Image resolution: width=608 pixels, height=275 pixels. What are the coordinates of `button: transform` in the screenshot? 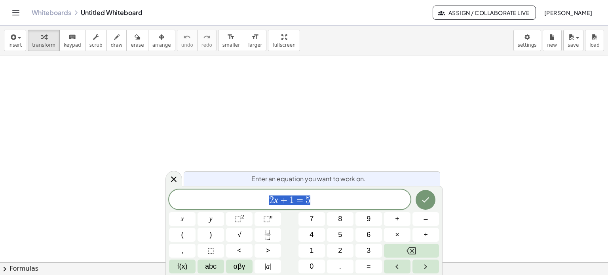 It's located at (44, 40).